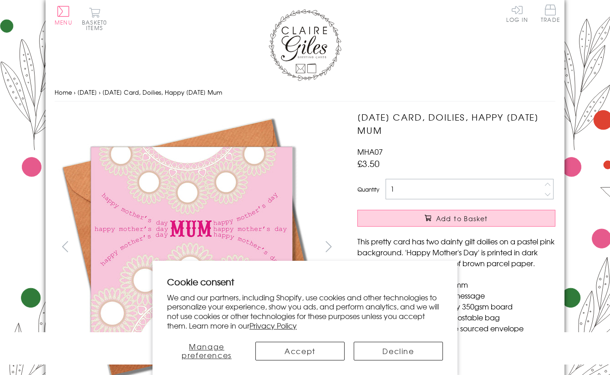 The height and width of the screenshot is (375, 610). Describe the element at coordinates (65, 246) in the screenshot. I see `button: prev` at that location.